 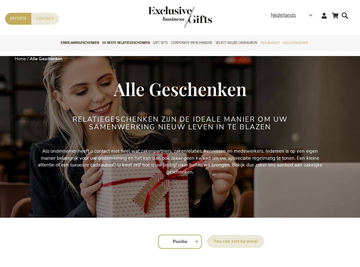 What do you see at coordinates (180, 162) in the screenshot?
I see `p: Als ondernemer heeft u contact met heel wat zakenpartners, zakenrelaties, kennissen en medewerker...` at bounding box center [180, 162].